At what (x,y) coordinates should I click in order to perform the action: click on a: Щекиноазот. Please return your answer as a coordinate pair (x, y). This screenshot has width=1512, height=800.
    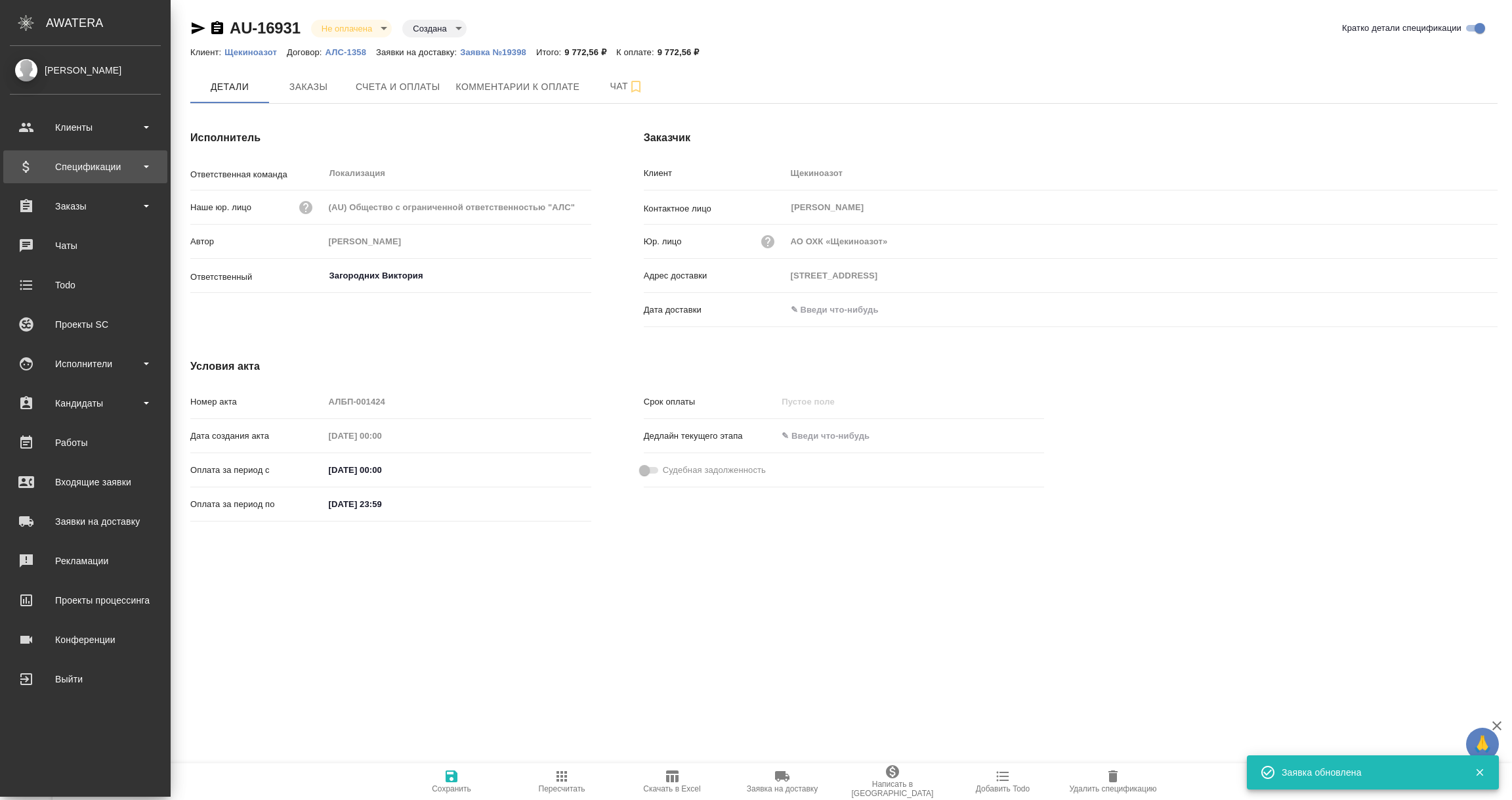
    Looking at the image, I should click on (255, 51).